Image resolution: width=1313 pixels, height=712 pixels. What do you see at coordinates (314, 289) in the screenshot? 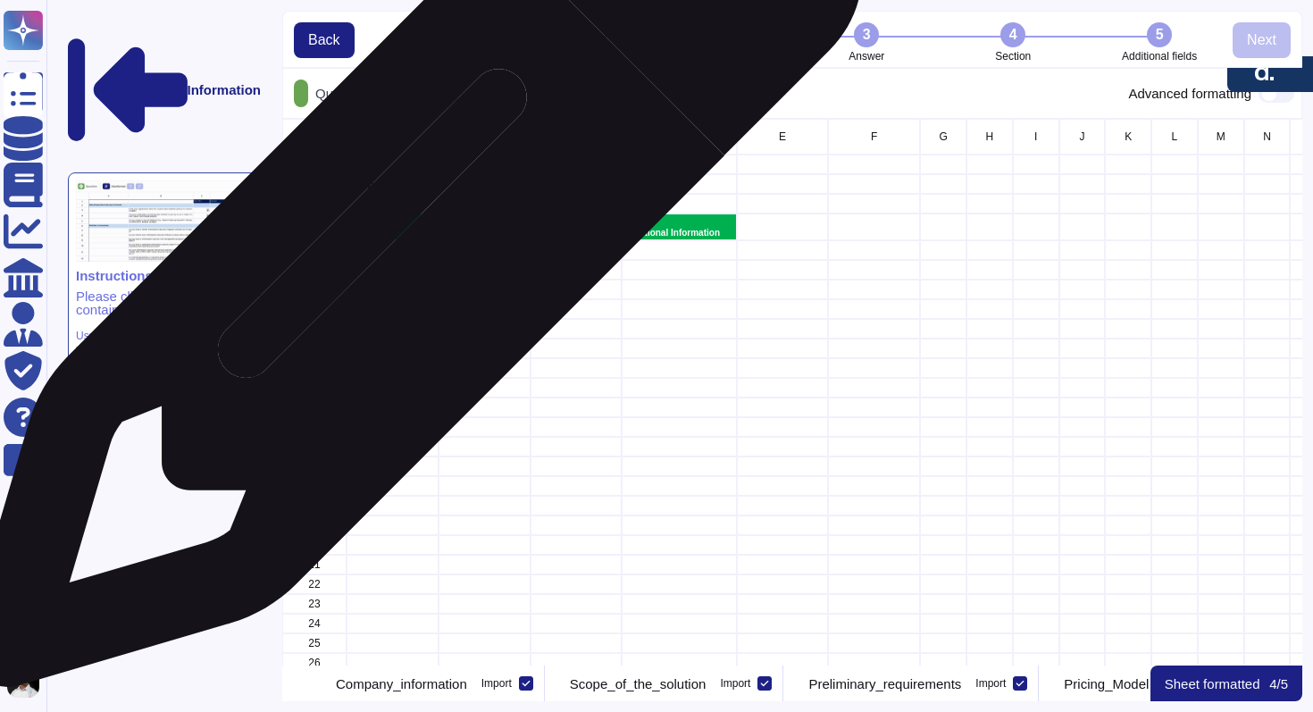
I see `div: 7` at bounding box center [314, 289].